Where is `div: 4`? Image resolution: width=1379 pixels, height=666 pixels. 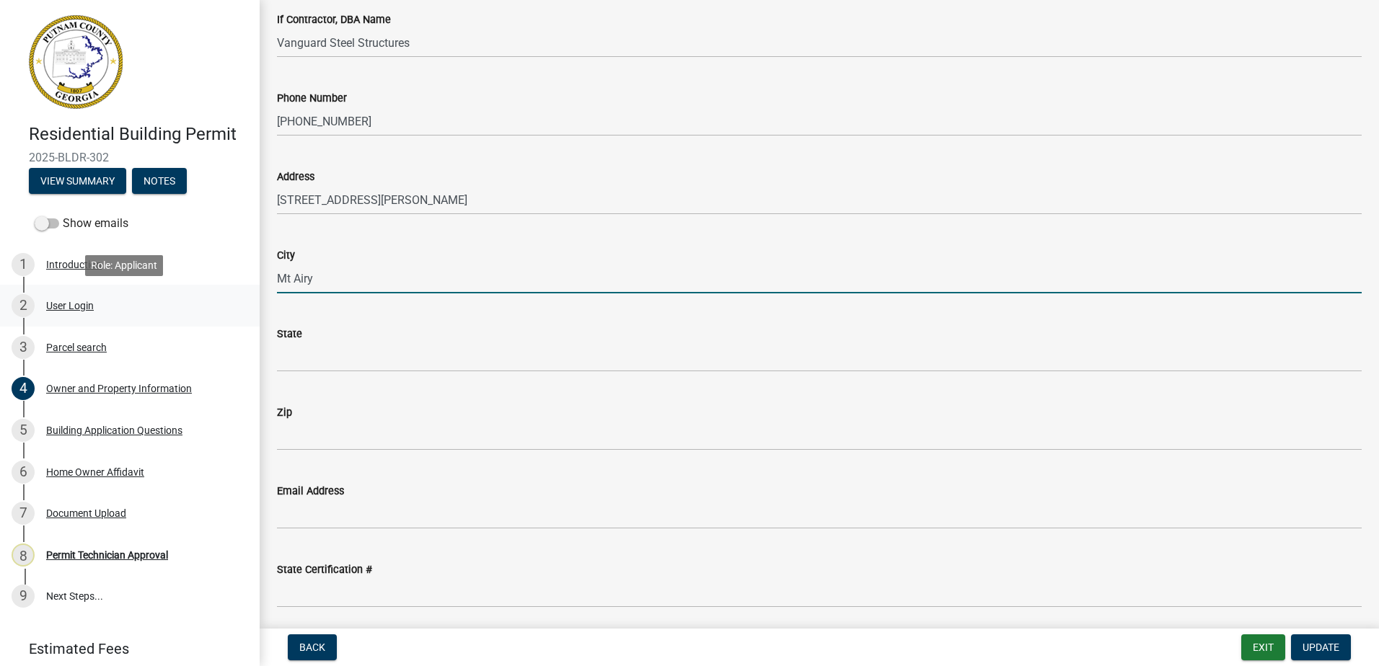
div: 4 is located at coordinates (23, 389).